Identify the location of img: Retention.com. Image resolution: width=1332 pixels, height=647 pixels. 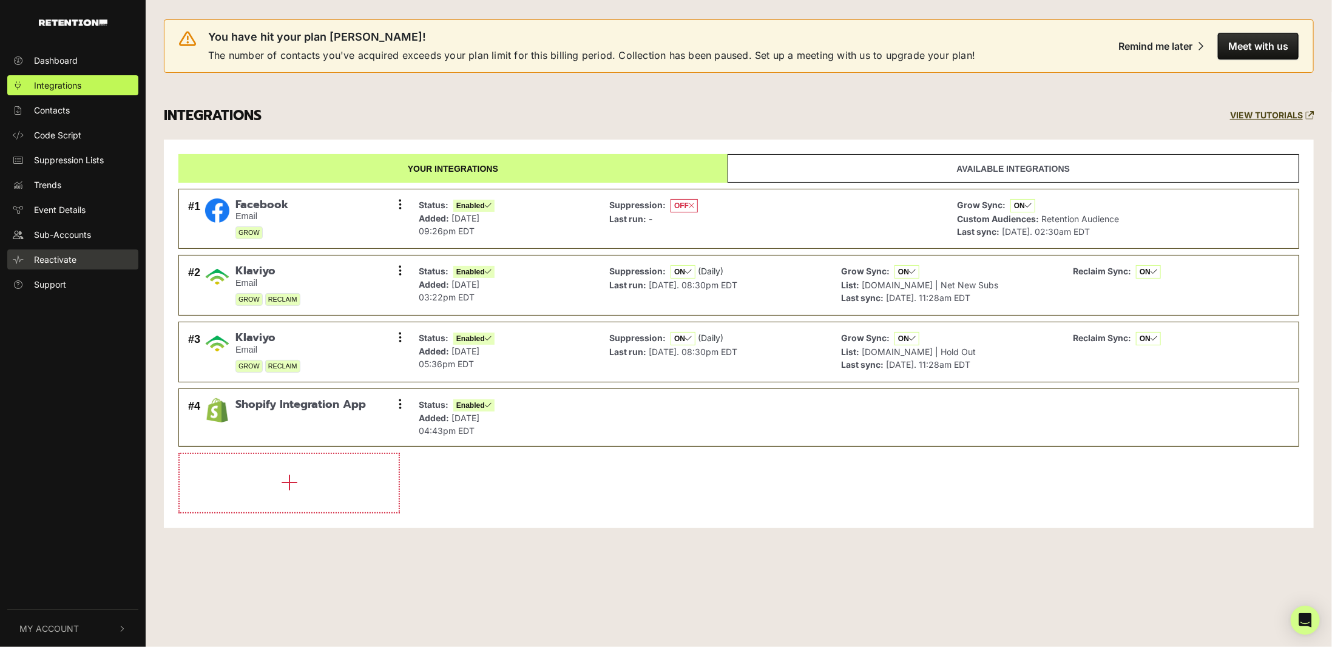
(73, 22).